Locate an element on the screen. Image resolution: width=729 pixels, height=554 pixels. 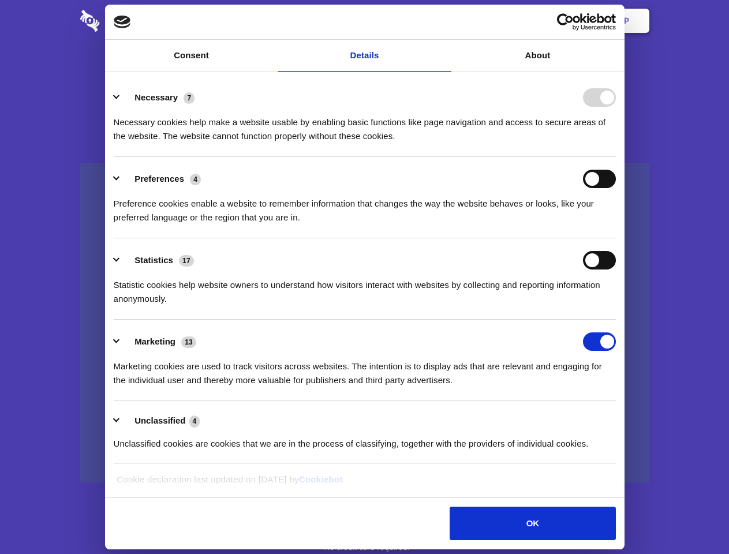
h4: Auto-redaction of sensitive data, encrypted data sharing and self-destructing private chats. Shar... is located at coordinates (365, 124).